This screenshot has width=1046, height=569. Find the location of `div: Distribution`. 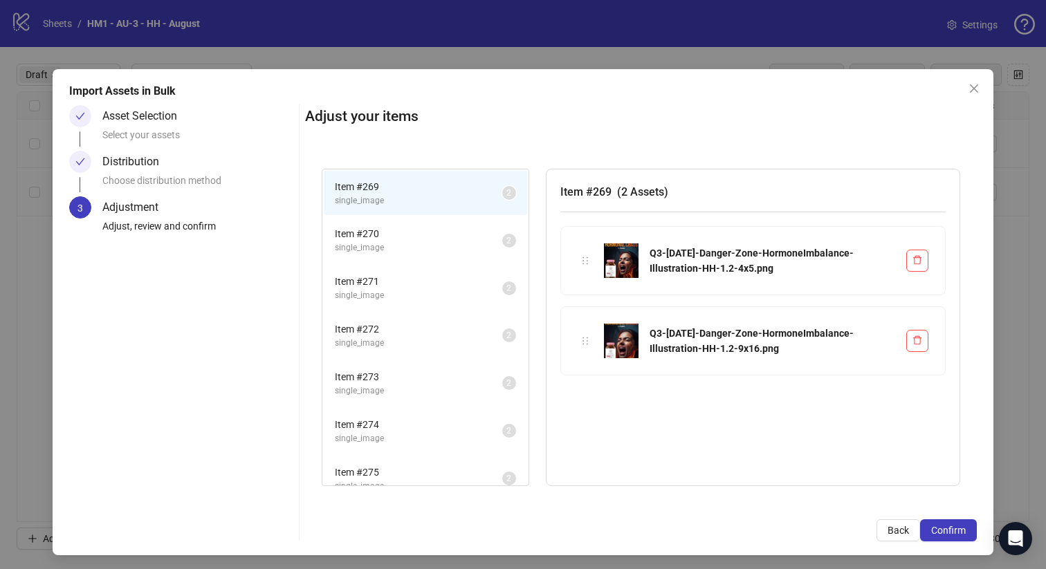

div: Distribution is located at coordinates (136, 162).